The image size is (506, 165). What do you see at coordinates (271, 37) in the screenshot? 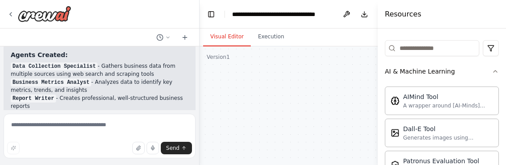
I see `button: Execution` at bounding box center [271, 37].